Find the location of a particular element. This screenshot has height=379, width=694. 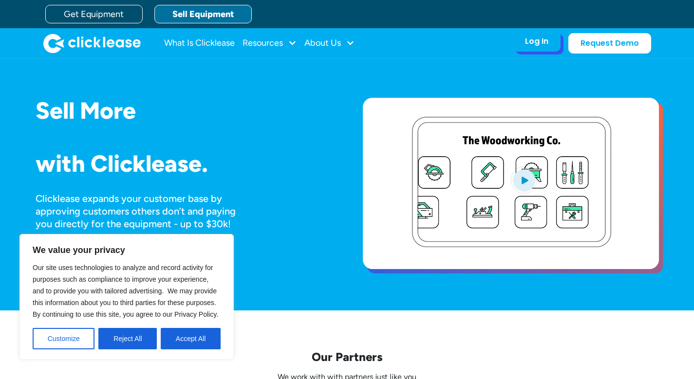

a: home is located at coordinates (92, 43).